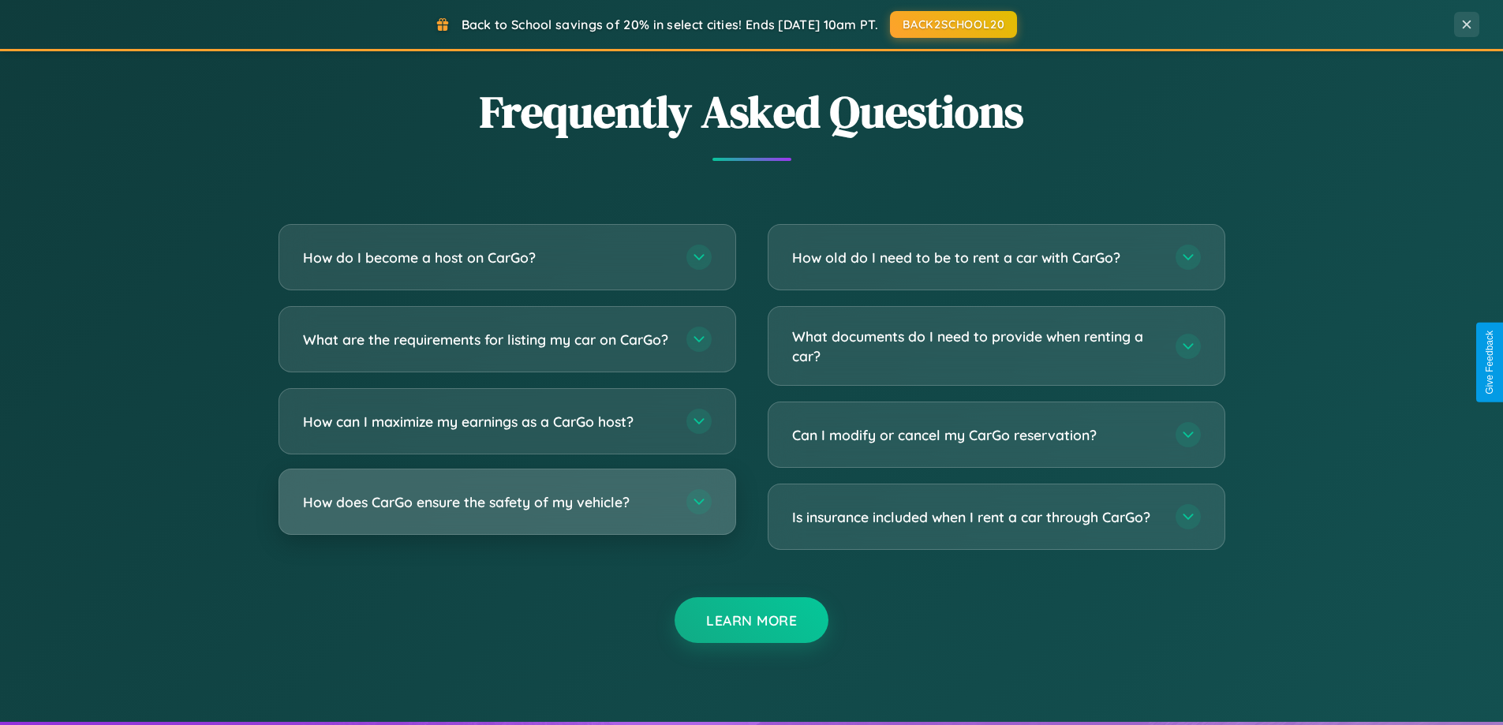 The width and height of the screenshot is (1503, 725). What do you see at coordinates (976, 346) in the screenshot?
I see `h3: What documents do I need to provide when renting a car?` at bounding box center [976, 346].